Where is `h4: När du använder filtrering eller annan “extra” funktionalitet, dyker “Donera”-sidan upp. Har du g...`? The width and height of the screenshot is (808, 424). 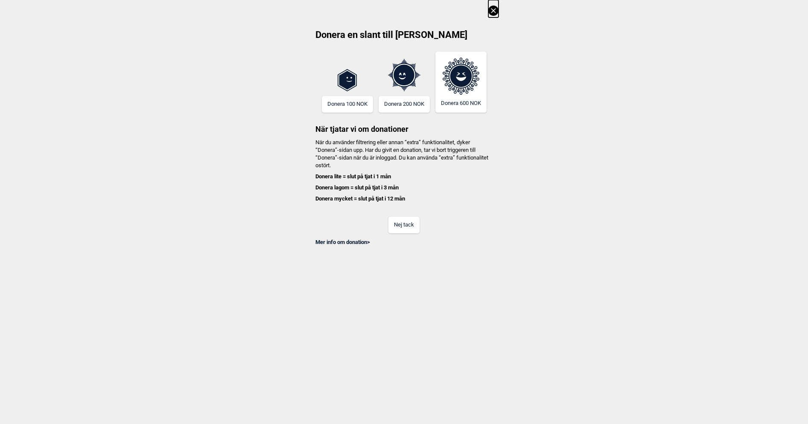 h4: När du använder filtrering eller annan “extra” funktionalitet, dyker “Donera”-sidan upp. Har du g... is located at coordinates (404, 171).